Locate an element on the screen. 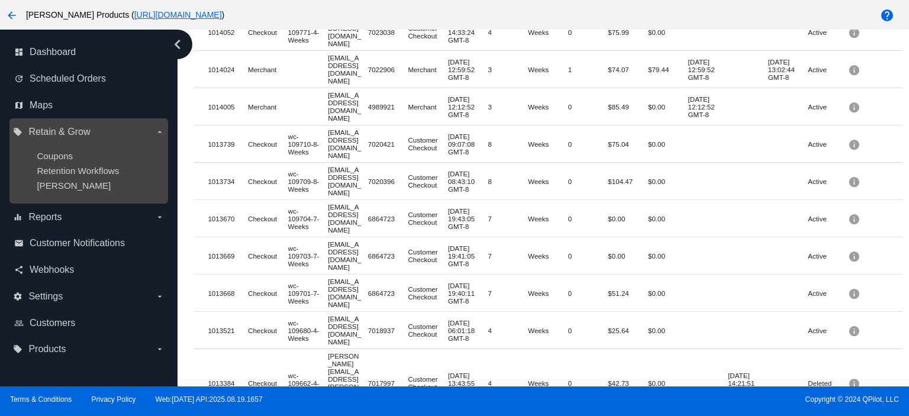 The width and height of the screenshot is (909, 416). mat-cell: $75.99 is located at coordinates (628, 32).